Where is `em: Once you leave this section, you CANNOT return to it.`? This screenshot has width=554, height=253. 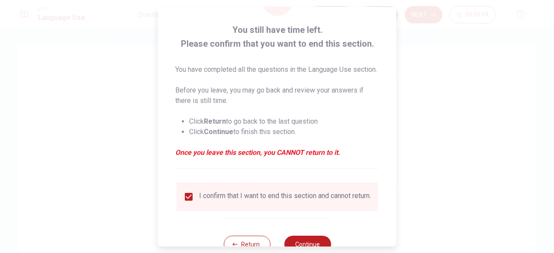 em: Once you leave this section, you CANNOT return to it. is located at coordinates (277, 153).